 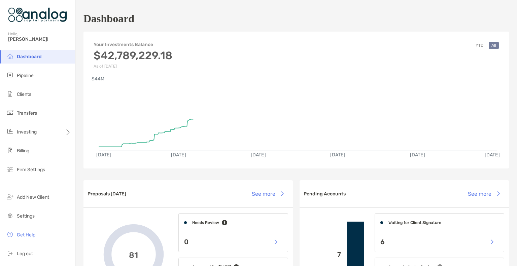 What do you see at coordinates (324, 194) in the screenshot?
I see `h3: Pending Accounts` at bounding box center [324, 194].